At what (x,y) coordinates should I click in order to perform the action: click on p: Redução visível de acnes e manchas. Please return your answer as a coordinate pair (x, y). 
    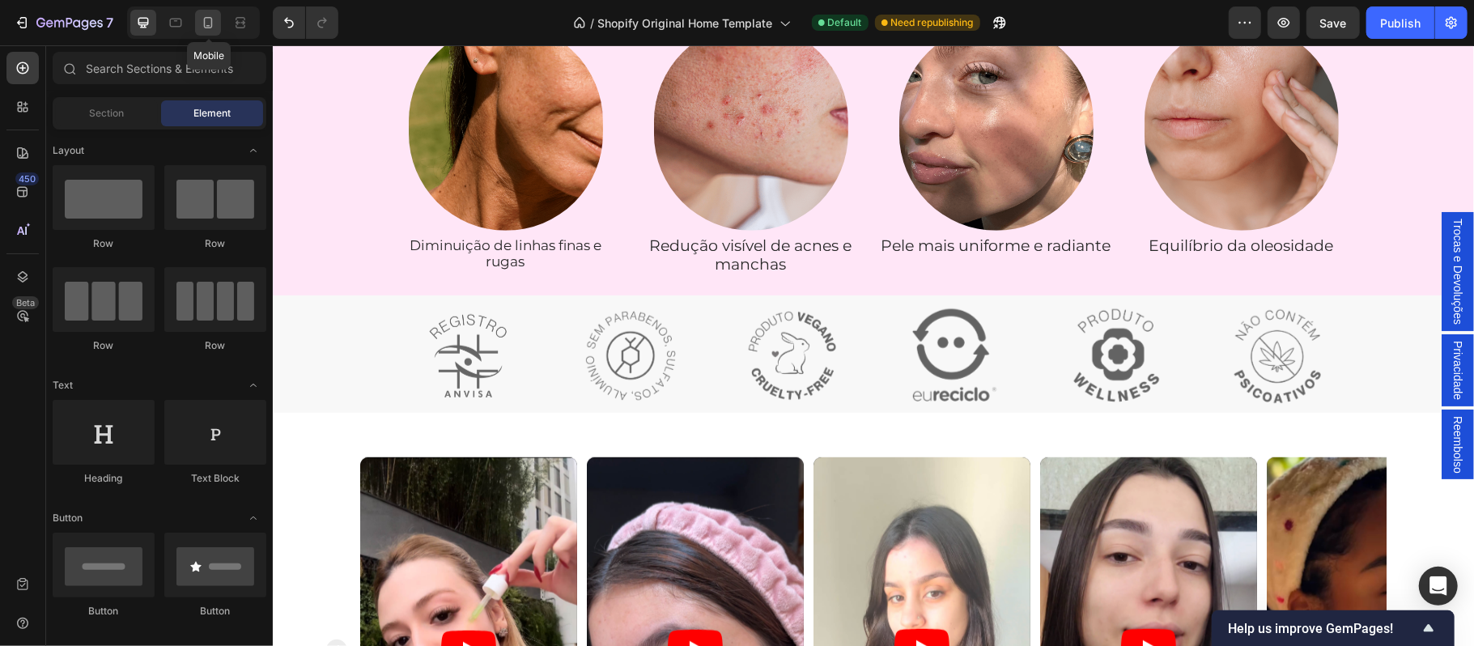
    Looking at the image, I should click on (477, 210).